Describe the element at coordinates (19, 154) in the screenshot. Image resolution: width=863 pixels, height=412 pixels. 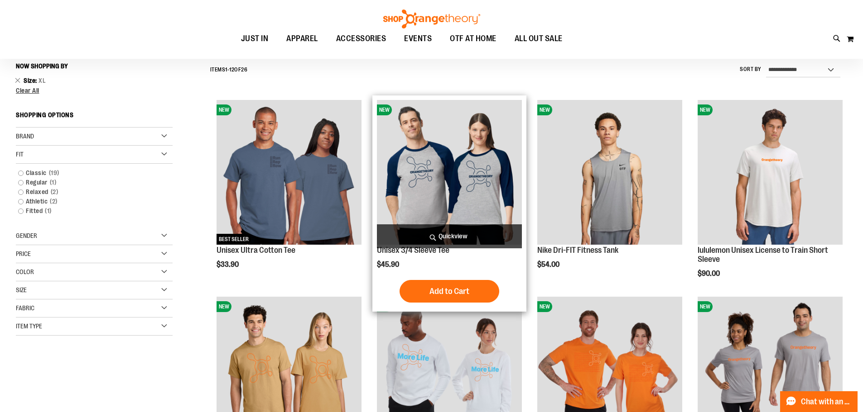
I see `span: Fit` at that location.